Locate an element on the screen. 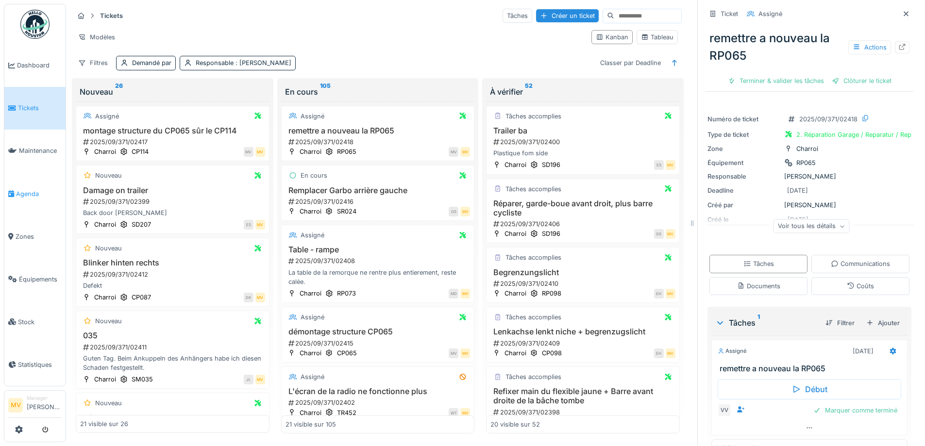  div: MD is located at coordinates (454, 294).